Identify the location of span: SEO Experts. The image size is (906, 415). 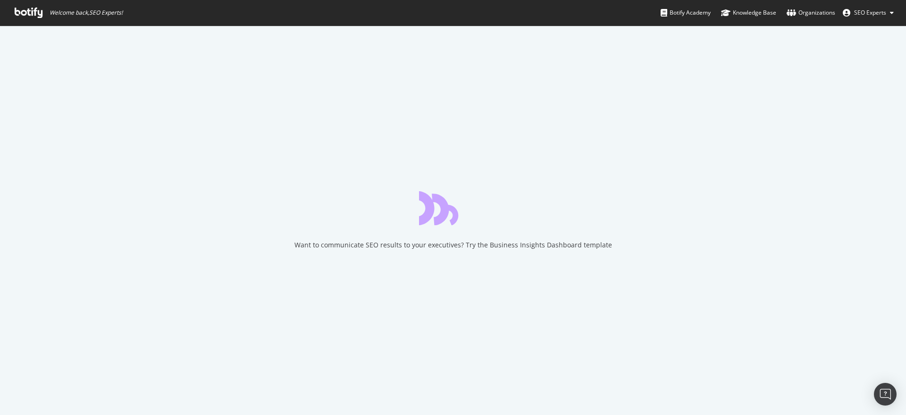
(870, 12).